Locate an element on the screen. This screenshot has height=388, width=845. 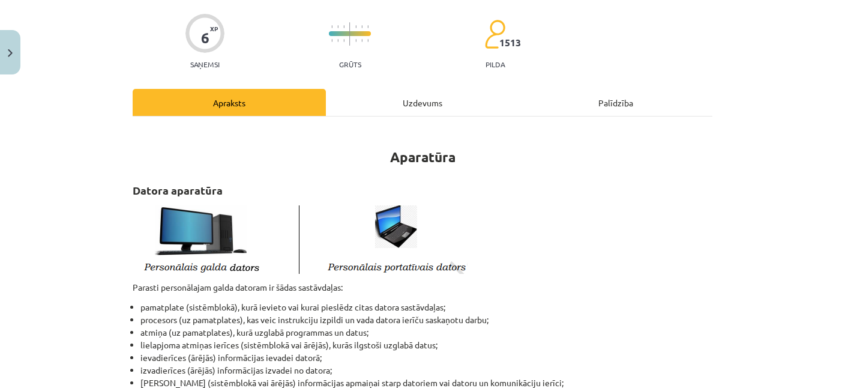
div: Uzdevums is located at coordinates (423, 102).